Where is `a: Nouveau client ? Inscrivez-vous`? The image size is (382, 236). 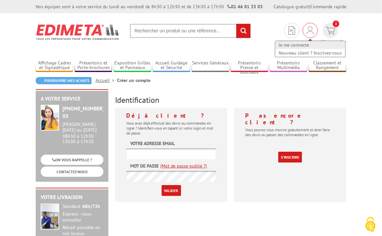 a: Nouveau client ? Inscrivez-vous is located at coordinates (310, 53).